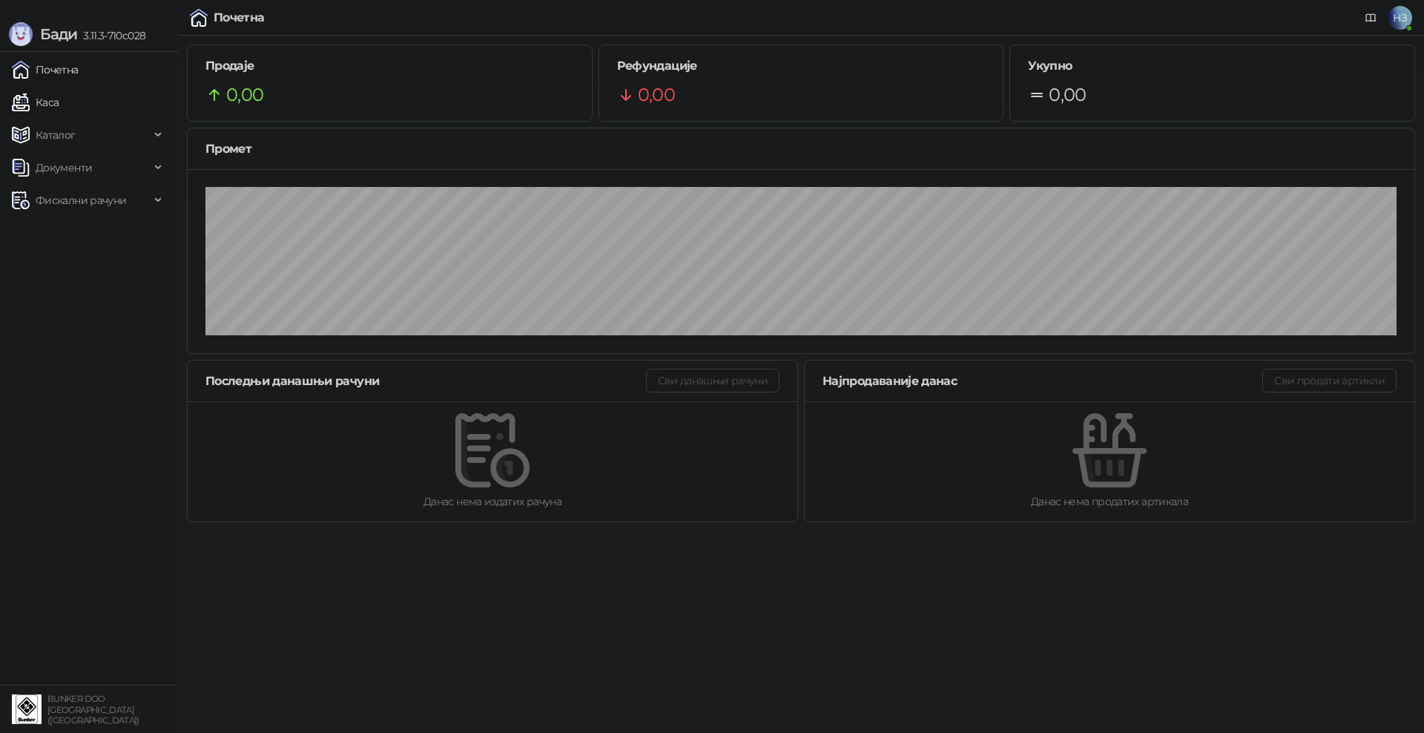 Image resolution: width=1424 pixels, height=733 pixels. What do you see at coordinates (1042, 380) in the screenshot?
I see `div: Најпродаваније данас` at bounding box center [1042, 380].